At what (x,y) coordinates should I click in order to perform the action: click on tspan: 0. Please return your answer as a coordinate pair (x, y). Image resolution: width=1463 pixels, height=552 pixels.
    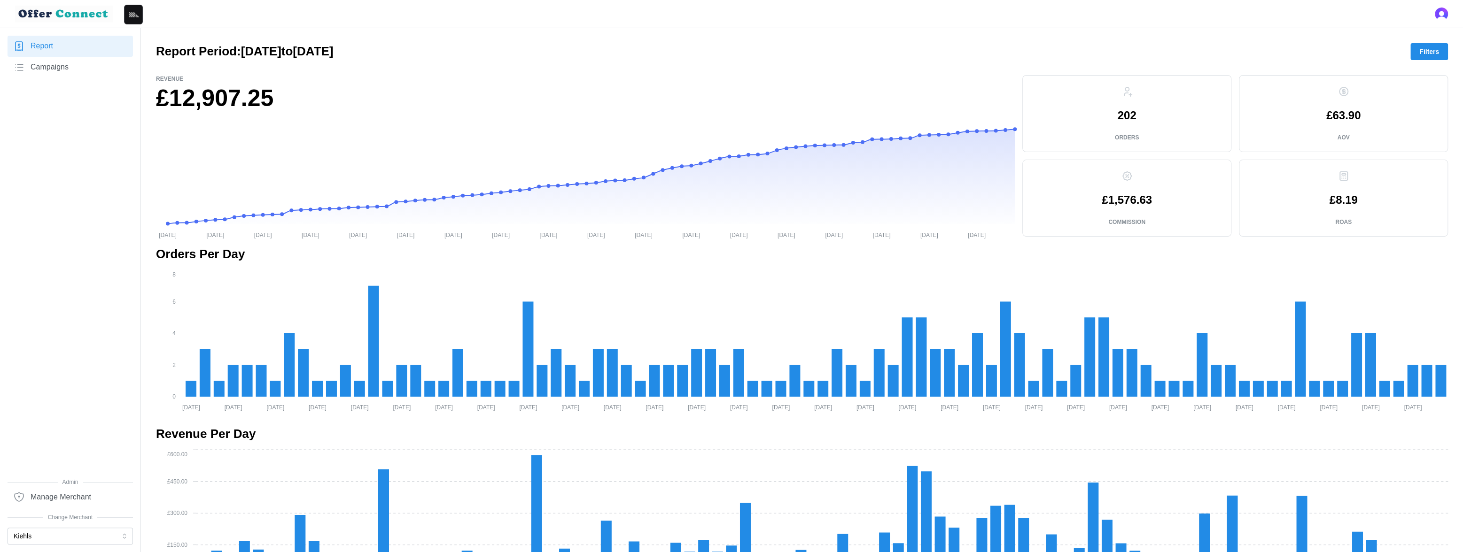
    Looking at the image, I should click on (174, 397).